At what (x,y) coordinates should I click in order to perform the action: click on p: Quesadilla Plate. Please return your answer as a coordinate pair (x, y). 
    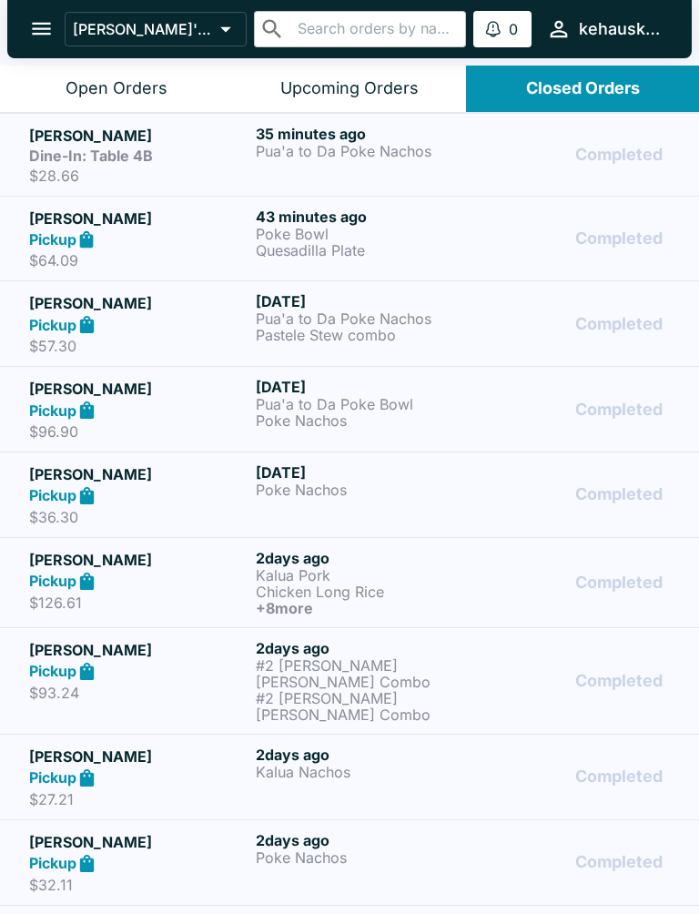
    Looking at the image, I should click on (365, 250).